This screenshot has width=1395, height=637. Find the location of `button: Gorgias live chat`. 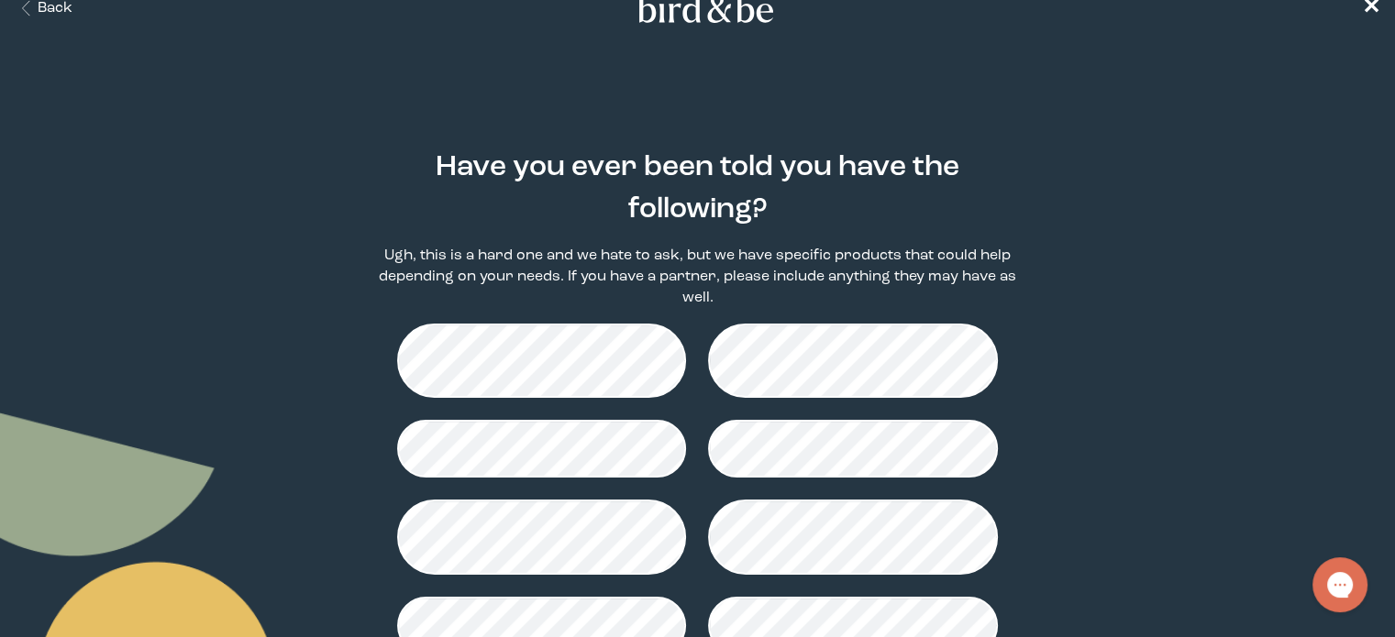

button: Gorgias live chat is located at coordinates (37, 34).